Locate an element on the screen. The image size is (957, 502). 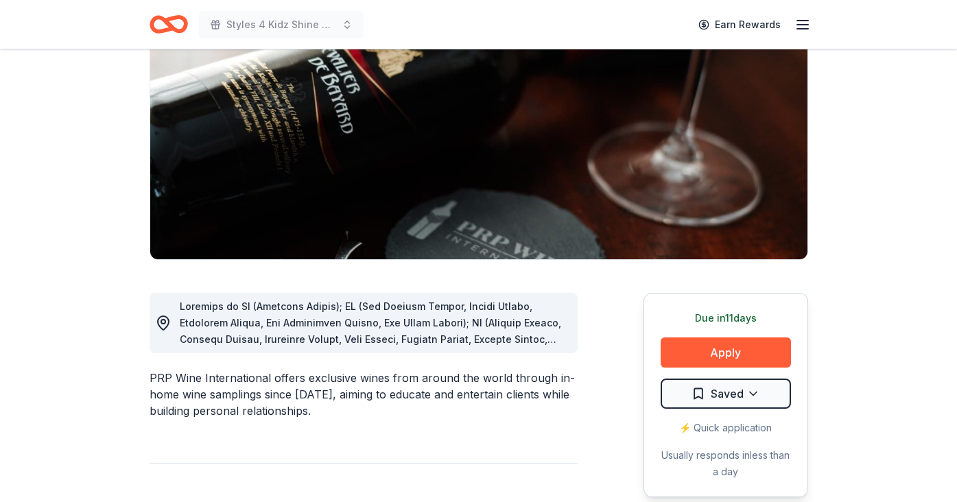
div: Usually responds in less than a day is located at coordinates (726, 464).